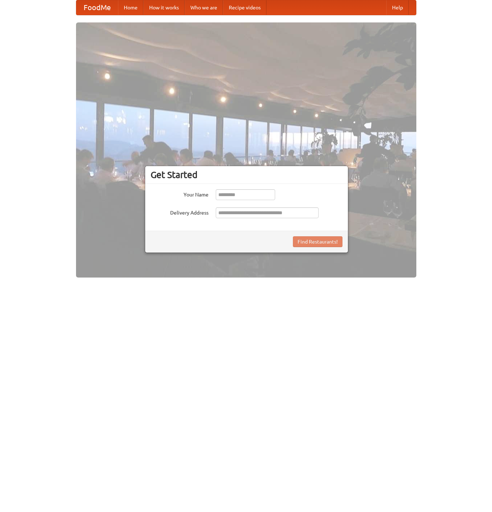 The height and width of the screenshot is (512, 492). What do you see at coordinates (245, 8) in the screenshot?
I see `a: Recipe videos` at bounding box center [245, 8].